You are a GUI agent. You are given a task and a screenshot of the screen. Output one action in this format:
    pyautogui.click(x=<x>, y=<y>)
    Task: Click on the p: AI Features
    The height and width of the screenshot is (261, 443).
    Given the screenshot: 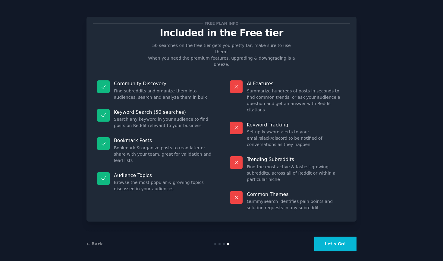 What is the action you would take?
    pyautogui.click(x=296, y=83)
    